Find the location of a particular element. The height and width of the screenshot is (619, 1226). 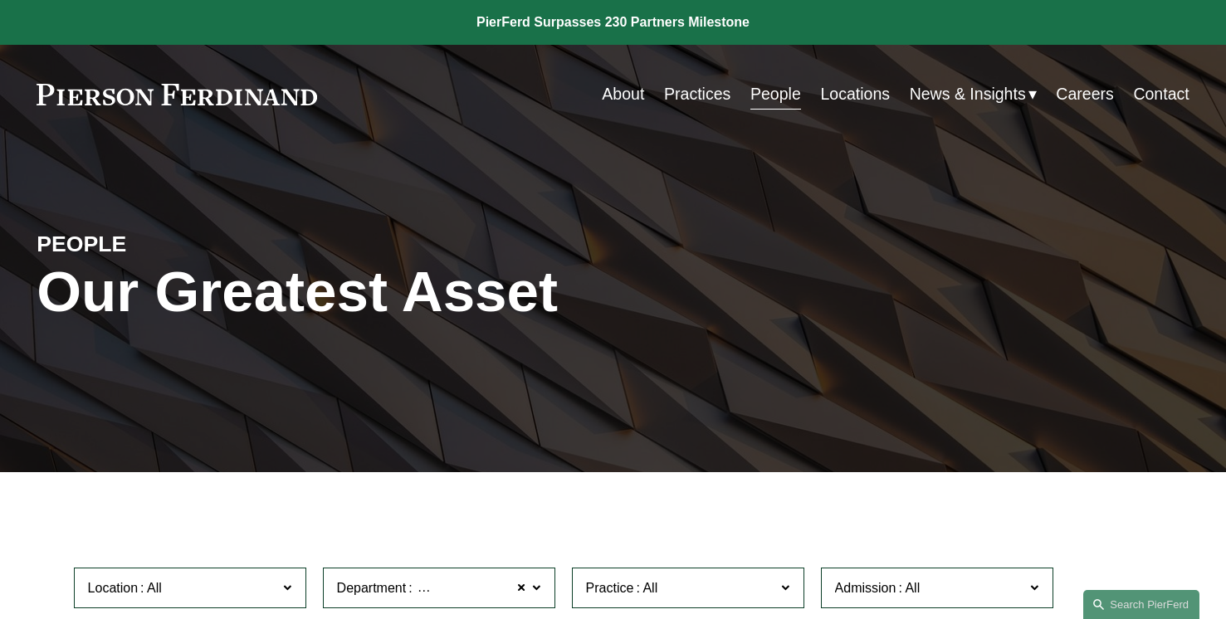

a: People is located at coordinates (775, 94).